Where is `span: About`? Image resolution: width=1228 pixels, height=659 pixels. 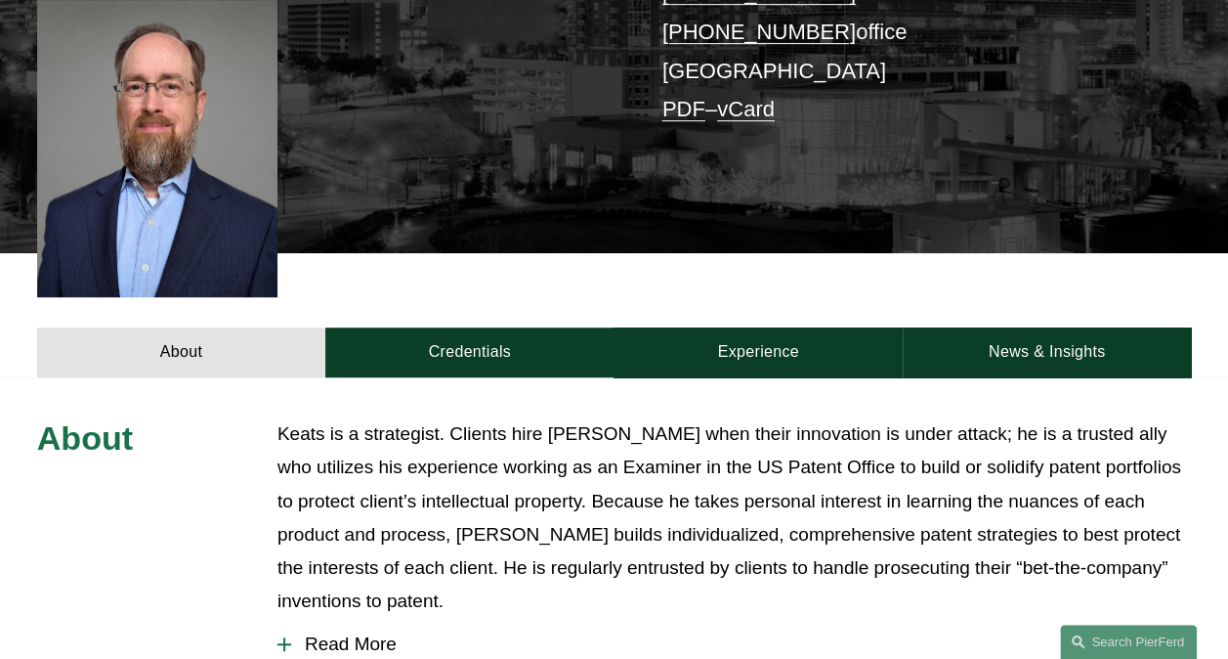
span: About is located at coordinates (85, 438).